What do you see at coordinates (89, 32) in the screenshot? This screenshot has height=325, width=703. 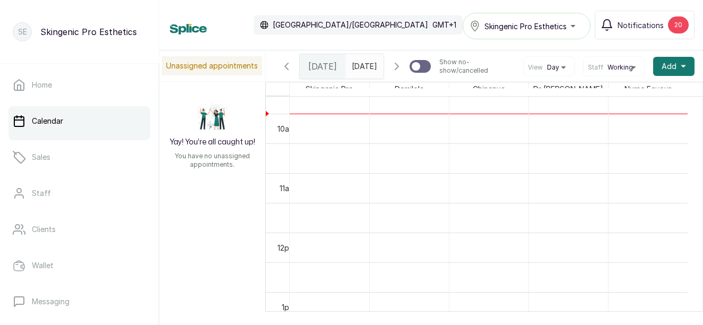 I see `p: Skingenic Pro Esthetics` at bounding box center [89, 32].